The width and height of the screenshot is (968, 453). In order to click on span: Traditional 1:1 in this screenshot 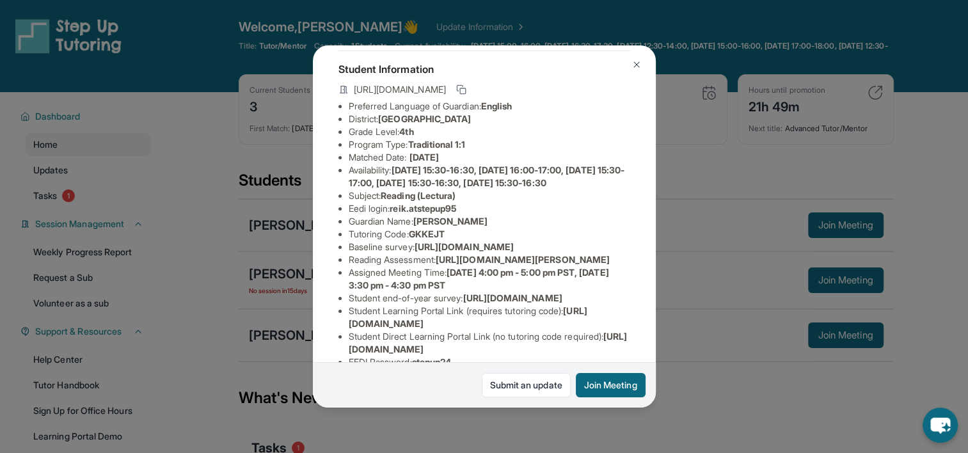, I will do `click(436, 144)`.